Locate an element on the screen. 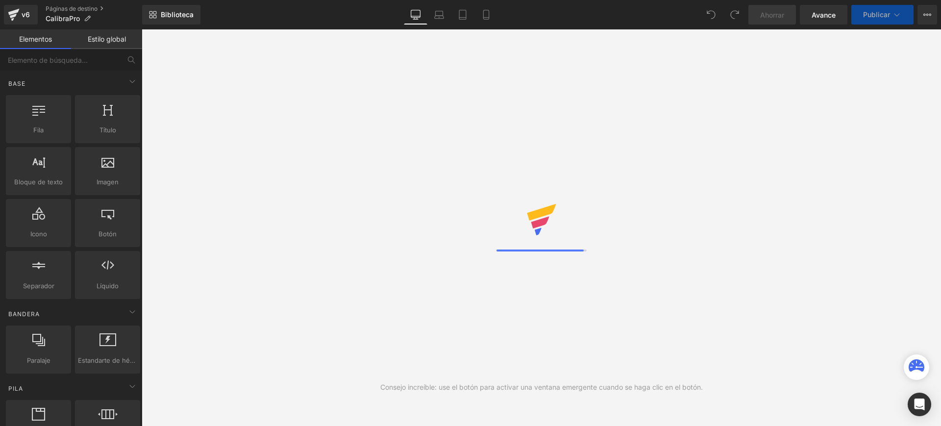 Image resolution: width=941 pixels, height=426 pixels. font: Icono is located at coordinates (39, 234).